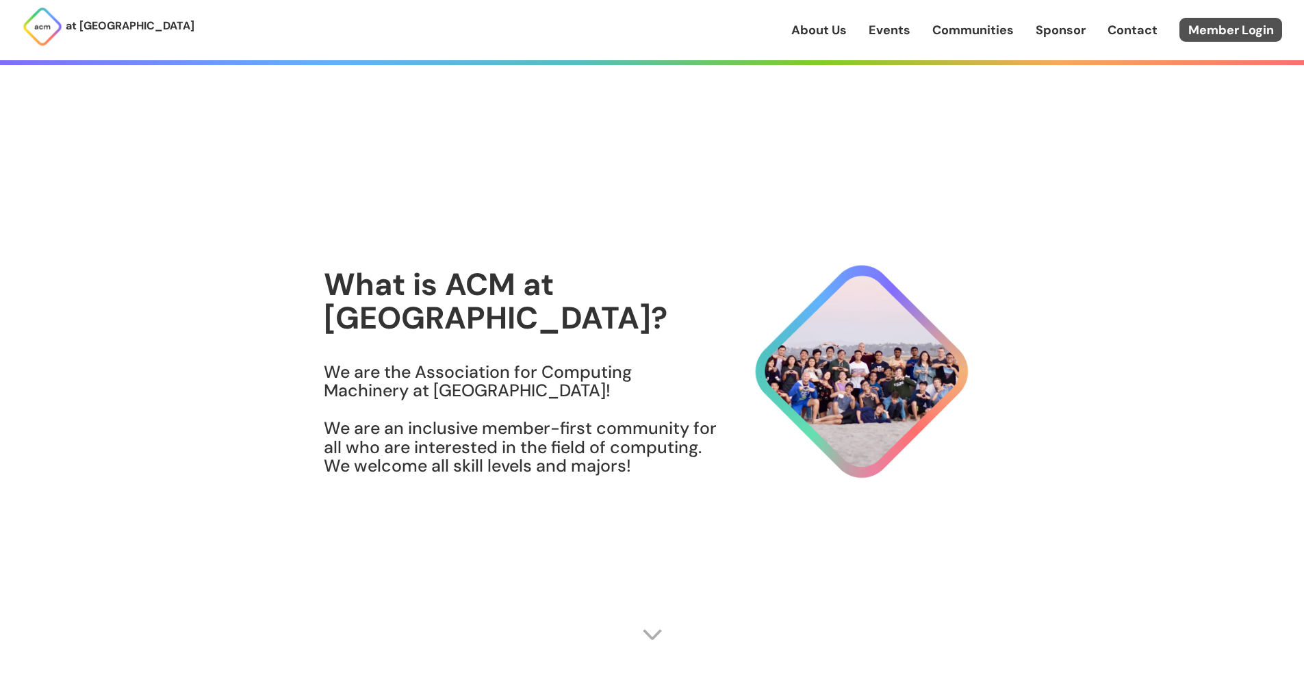 This screenshot has width=1304, height=679. Describe the element at coordinates (1132, 30) in the screenshot. I see `a: Contact` at that location.